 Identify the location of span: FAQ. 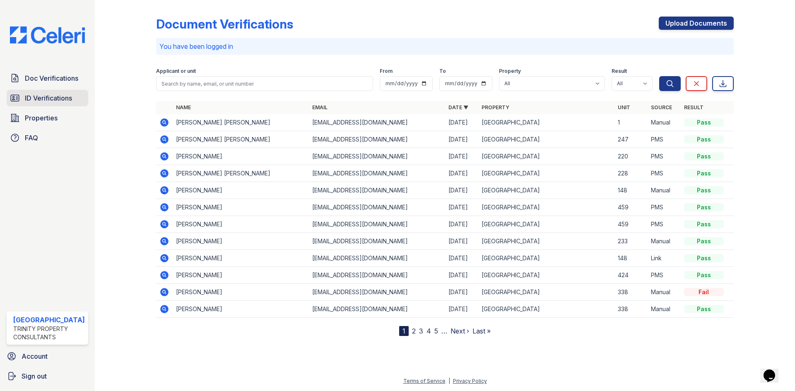
(31, 138).